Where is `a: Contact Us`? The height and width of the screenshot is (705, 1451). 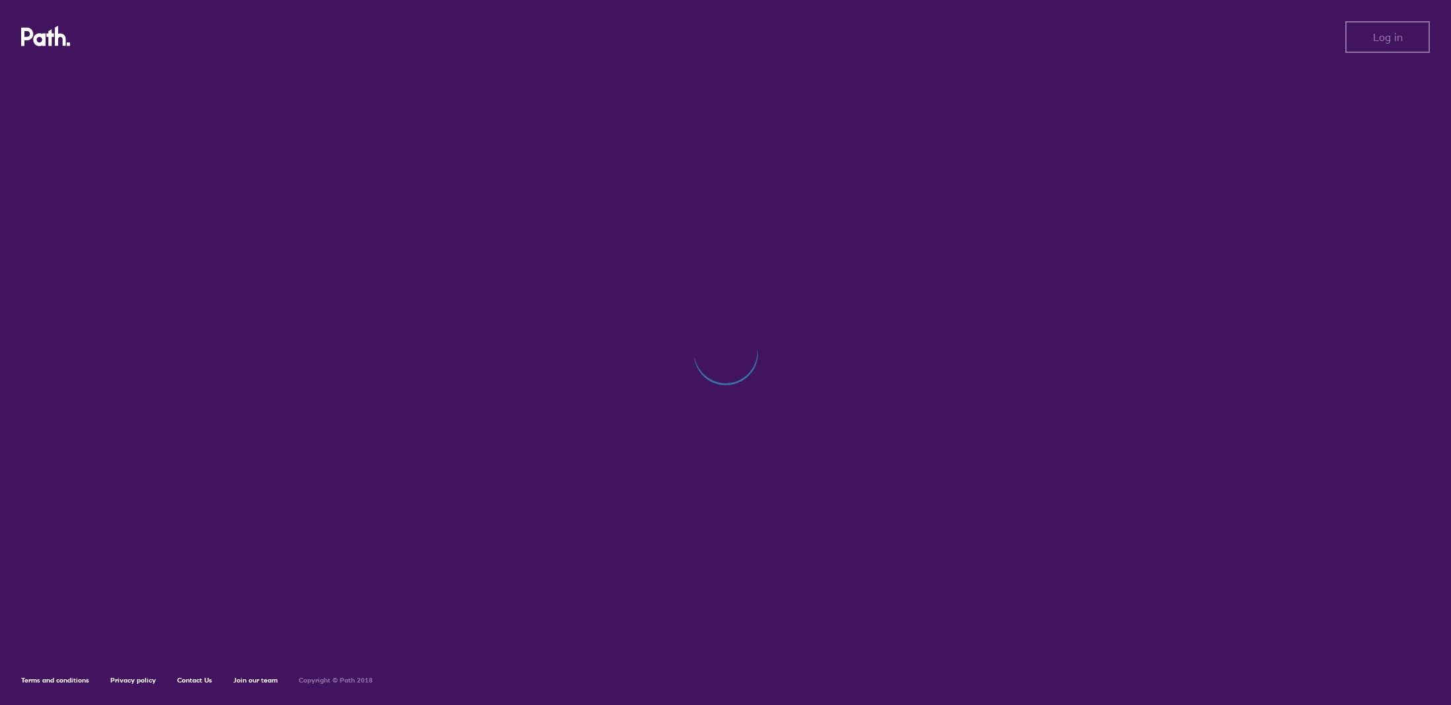 a: Contact Us is located at coordinates (194, 679).